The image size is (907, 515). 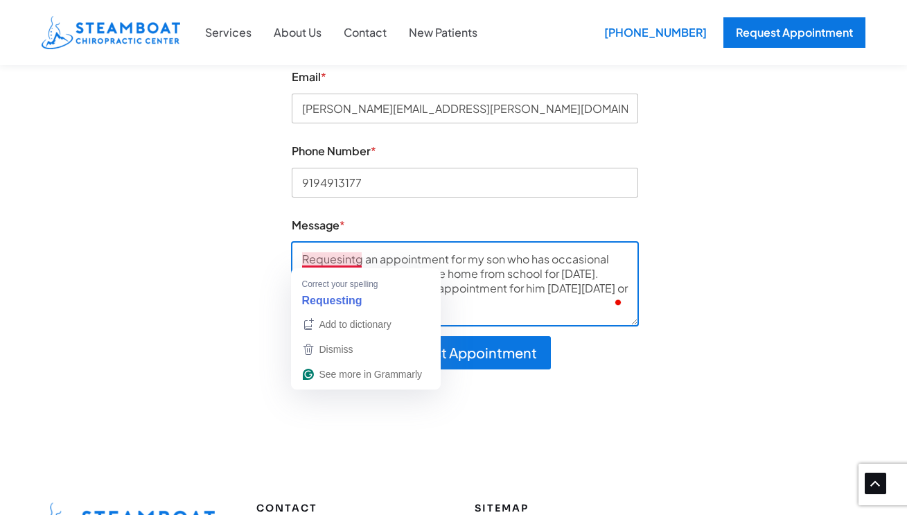 I want to click on a: About Us, so click(x=297, y=33).